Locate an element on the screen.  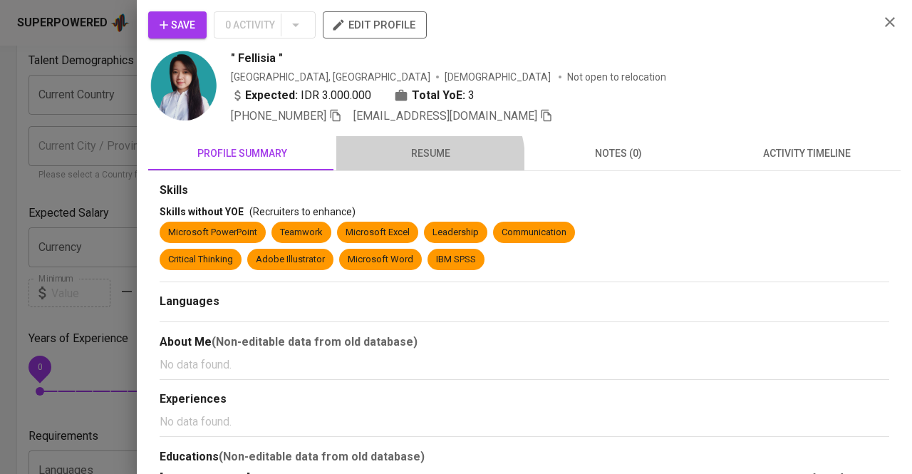
div: About Me is located at coordinates (524, 342).